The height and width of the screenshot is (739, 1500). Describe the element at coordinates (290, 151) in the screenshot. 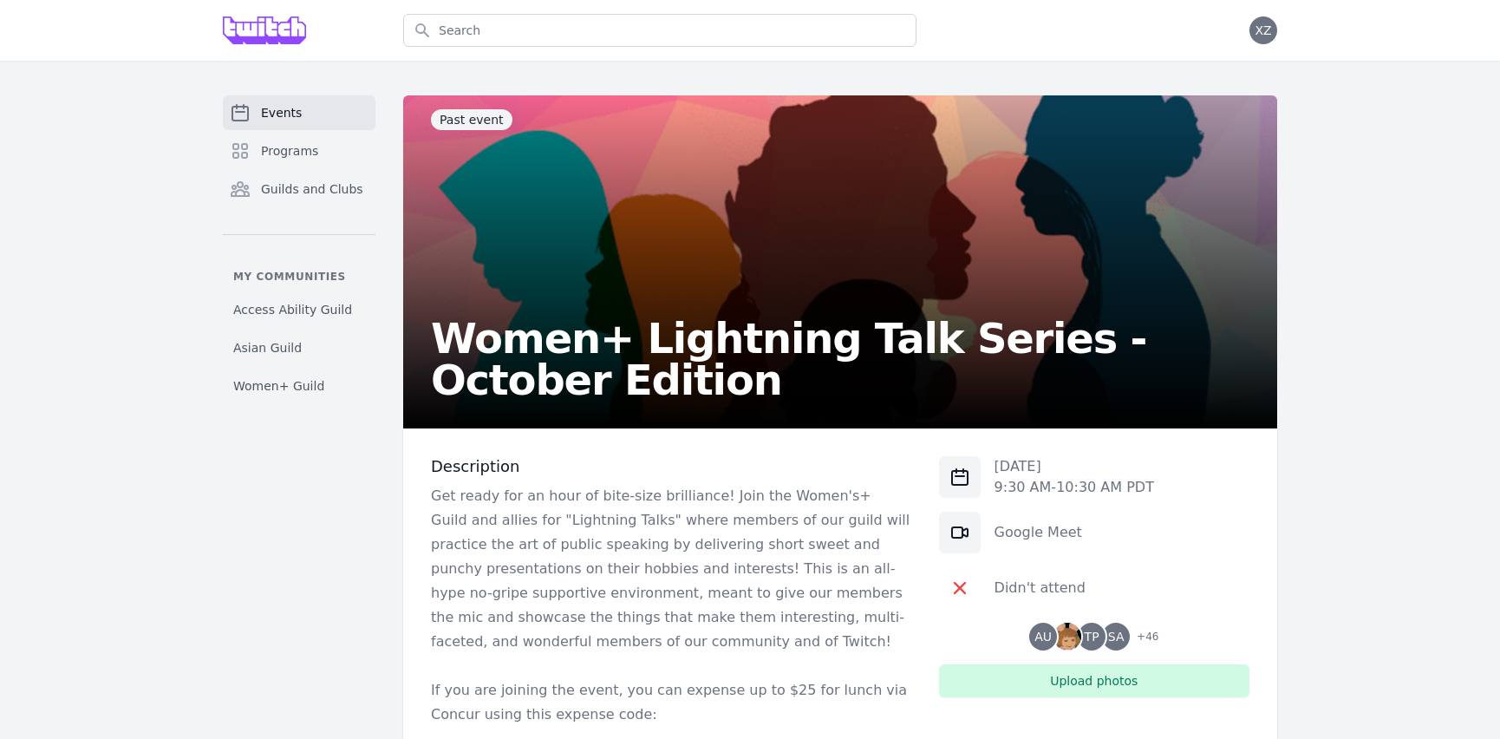

I see `span: Programs` at that location.